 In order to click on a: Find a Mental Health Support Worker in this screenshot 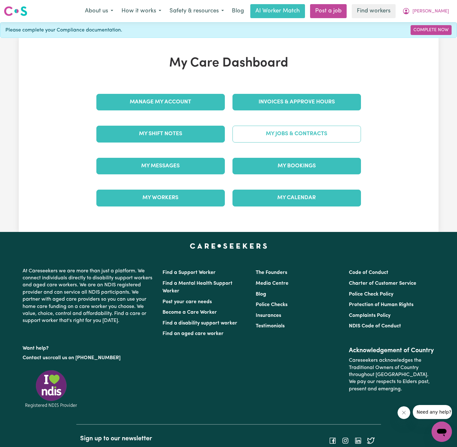, I will do `click(198, 287)`.